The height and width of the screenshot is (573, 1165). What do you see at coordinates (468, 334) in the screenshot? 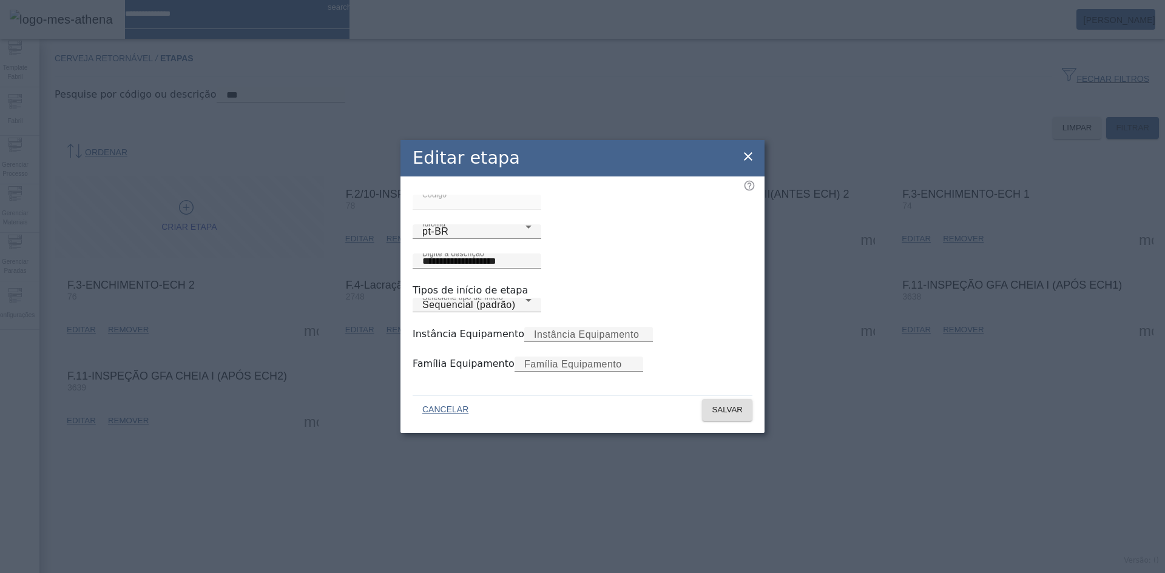
I see `label: Instância Equipamento` at bounding box center [468, 334].